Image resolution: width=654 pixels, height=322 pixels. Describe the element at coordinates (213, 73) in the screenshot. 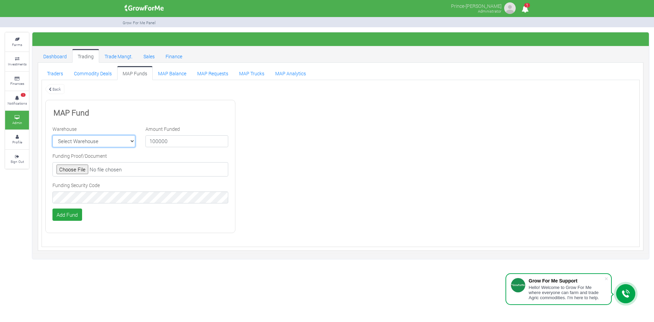

I see `a: MAP Requests` at that location.